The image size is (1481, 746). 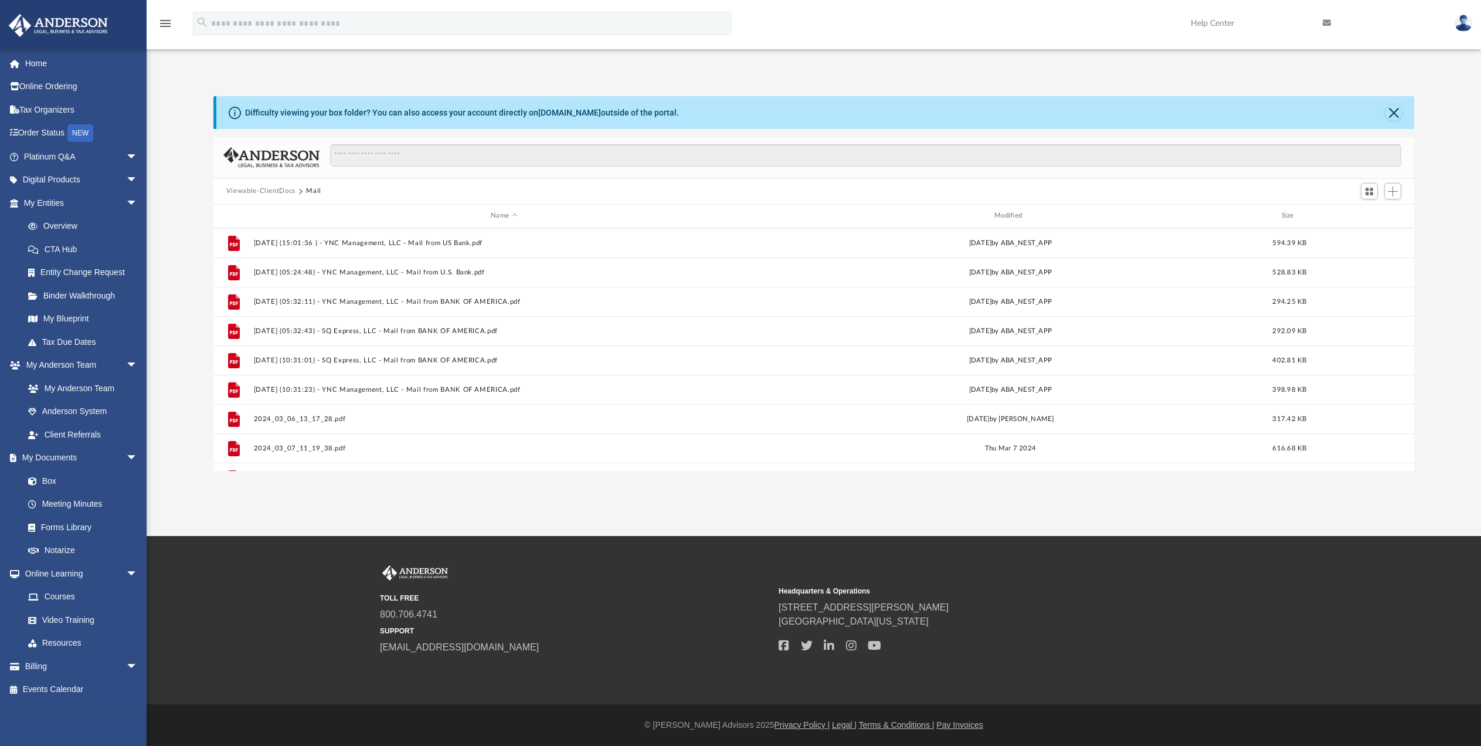 What do you see at coordinates (1289, 447) in the screenshot?
I see `span: 616.68 KB` at bounding box center [1289, 447].